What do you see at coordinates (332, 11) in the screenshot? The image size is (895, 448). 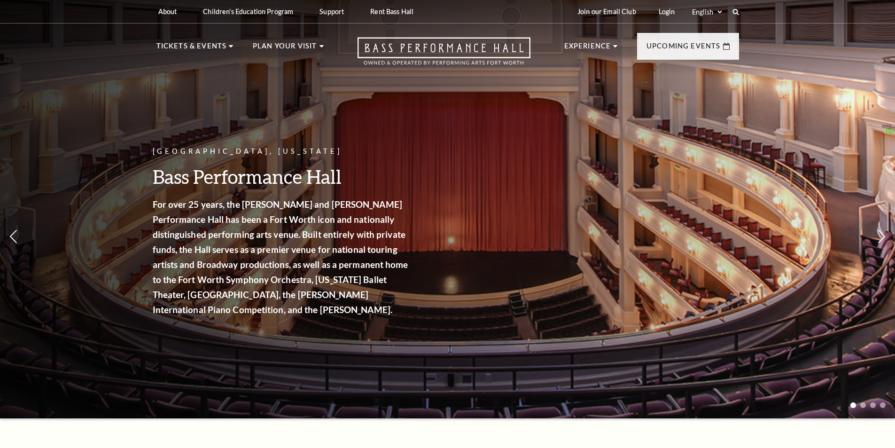 I see `p: Support` at bounding box center [332, 11].